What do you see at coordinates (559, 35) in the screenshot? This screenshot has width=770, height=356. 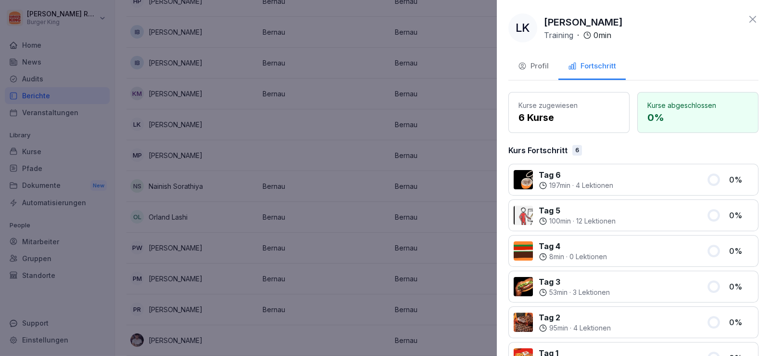 I see `p: Training` at bounding box center [559, 35].